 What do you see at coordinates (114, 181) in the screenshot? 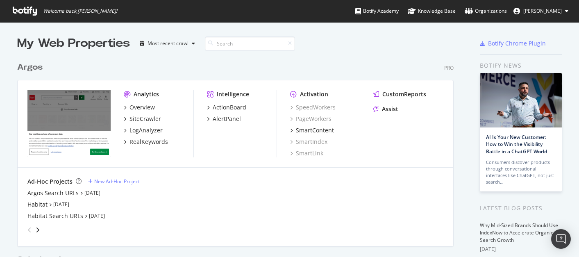
I see `a: New Ad-Hoc Project` at bounding box center [114, 181].